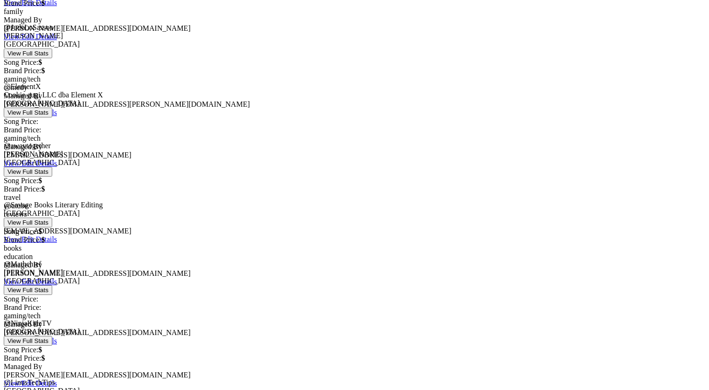 This screenshot has width=709, height=390. What do you see at coordinates (354, 257) in the screenshot?
I see `div: education` at bounding box center [354, 257].